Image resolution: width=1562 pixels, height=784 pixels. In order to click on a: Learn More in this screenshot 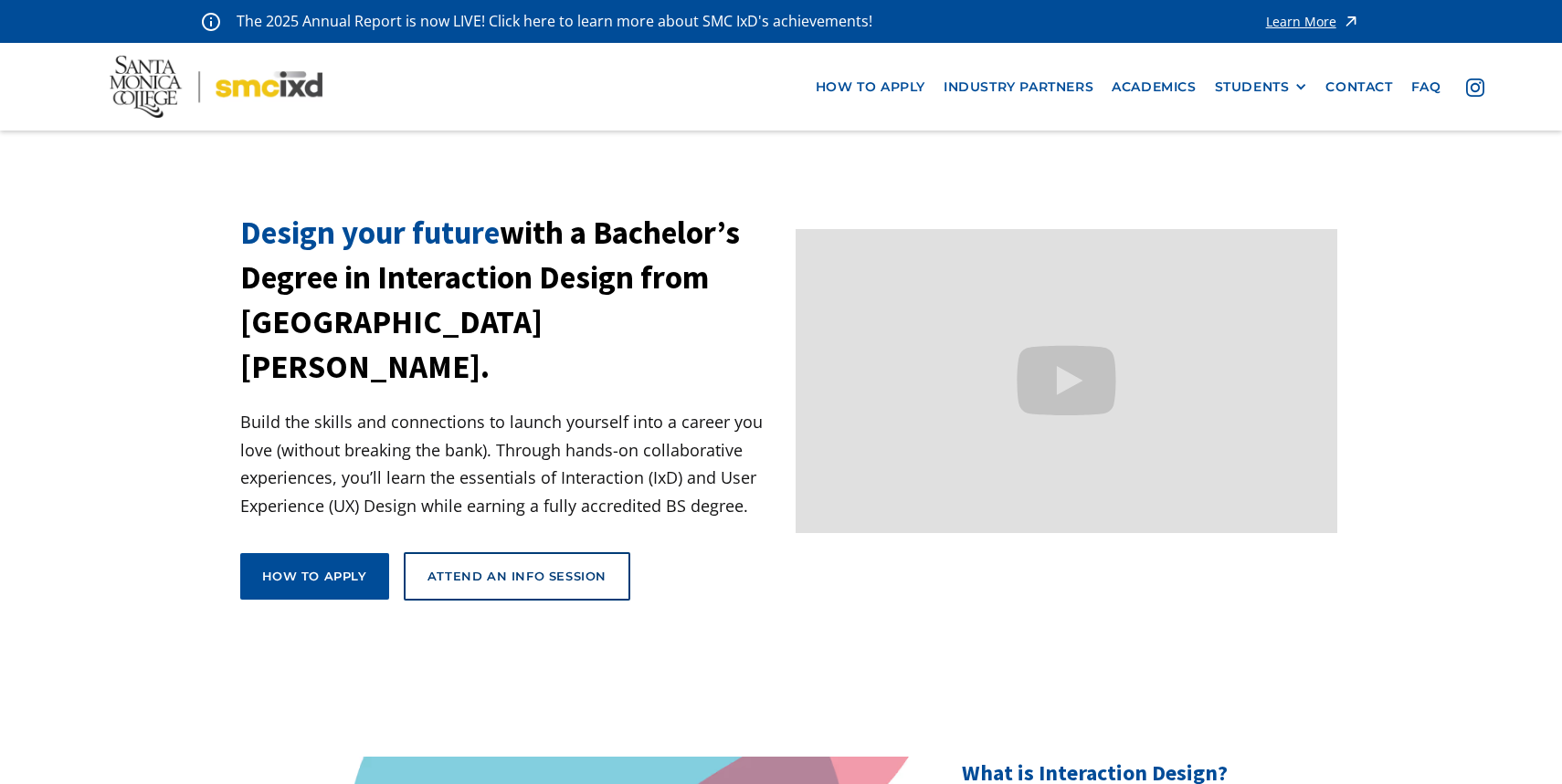, I will do `click(1312, 21)`.